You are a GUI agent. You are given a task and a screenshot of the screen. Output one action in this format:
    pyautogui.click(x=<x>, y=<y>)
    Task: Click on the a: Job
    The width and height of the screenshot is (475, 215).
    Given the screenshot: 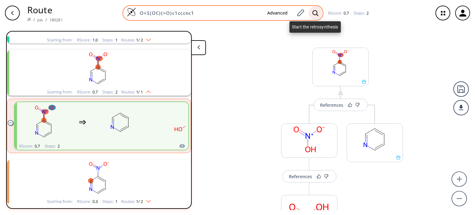 What is the action you would take?
    pyautogui.click(x=40, y=20)
    